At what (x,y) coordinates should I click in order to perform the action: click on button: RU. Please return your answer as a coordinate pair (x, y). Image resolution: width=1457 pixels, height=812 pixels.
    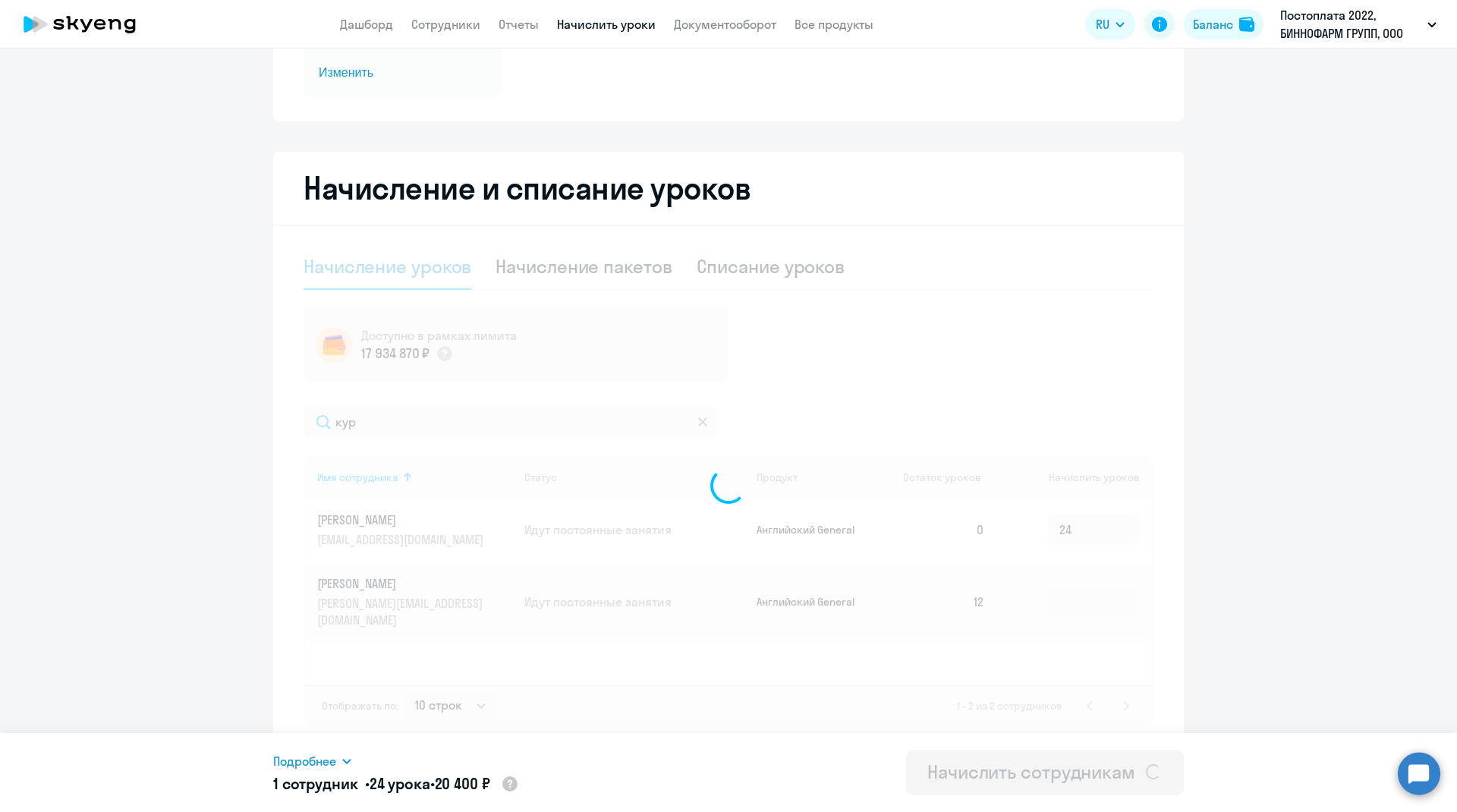
    Looking at the image, I should click on (1110, 24).